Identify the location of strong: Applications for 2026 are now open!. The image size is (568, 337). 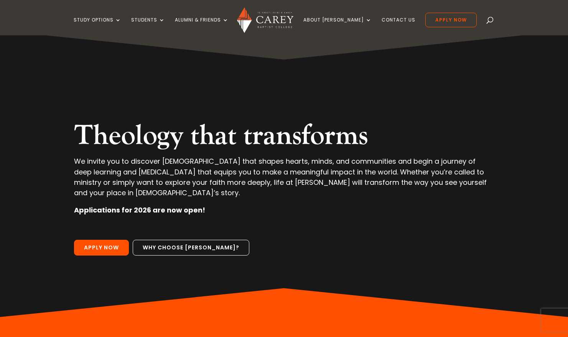
(140, 210).